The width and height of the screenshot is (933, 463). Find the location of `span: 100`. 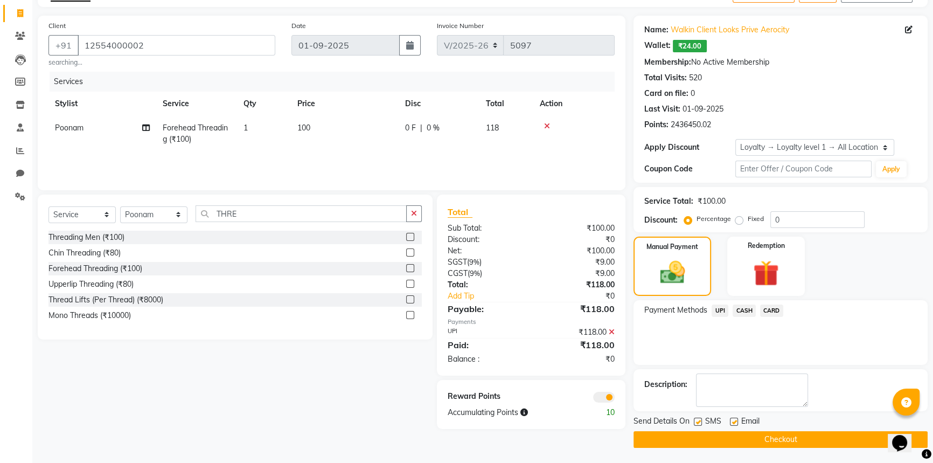

span: 100 is located at coordinates (304, 128).